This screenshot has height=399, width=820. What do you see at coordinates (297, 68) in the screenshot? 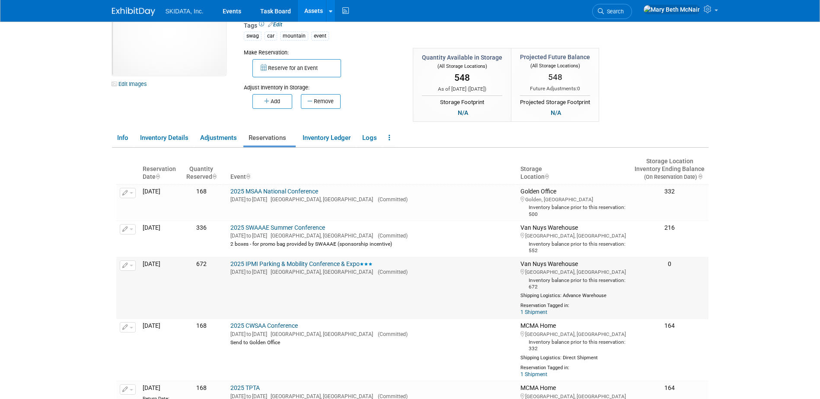
I see `button: Reserve for an Event` at bounding box center [297, 68].